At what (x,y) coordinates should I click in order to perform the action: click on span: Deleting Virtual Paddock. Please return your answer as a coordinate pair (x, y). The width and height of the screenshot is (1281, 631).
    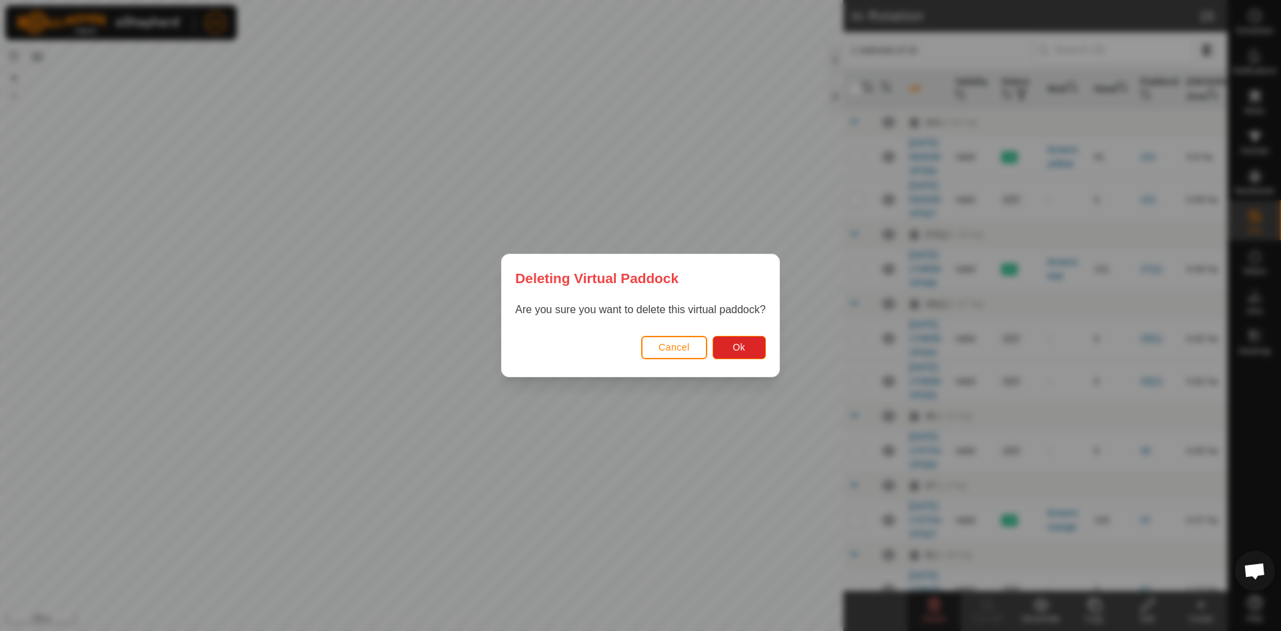
    Looking at the image, I should click on (597, 278).